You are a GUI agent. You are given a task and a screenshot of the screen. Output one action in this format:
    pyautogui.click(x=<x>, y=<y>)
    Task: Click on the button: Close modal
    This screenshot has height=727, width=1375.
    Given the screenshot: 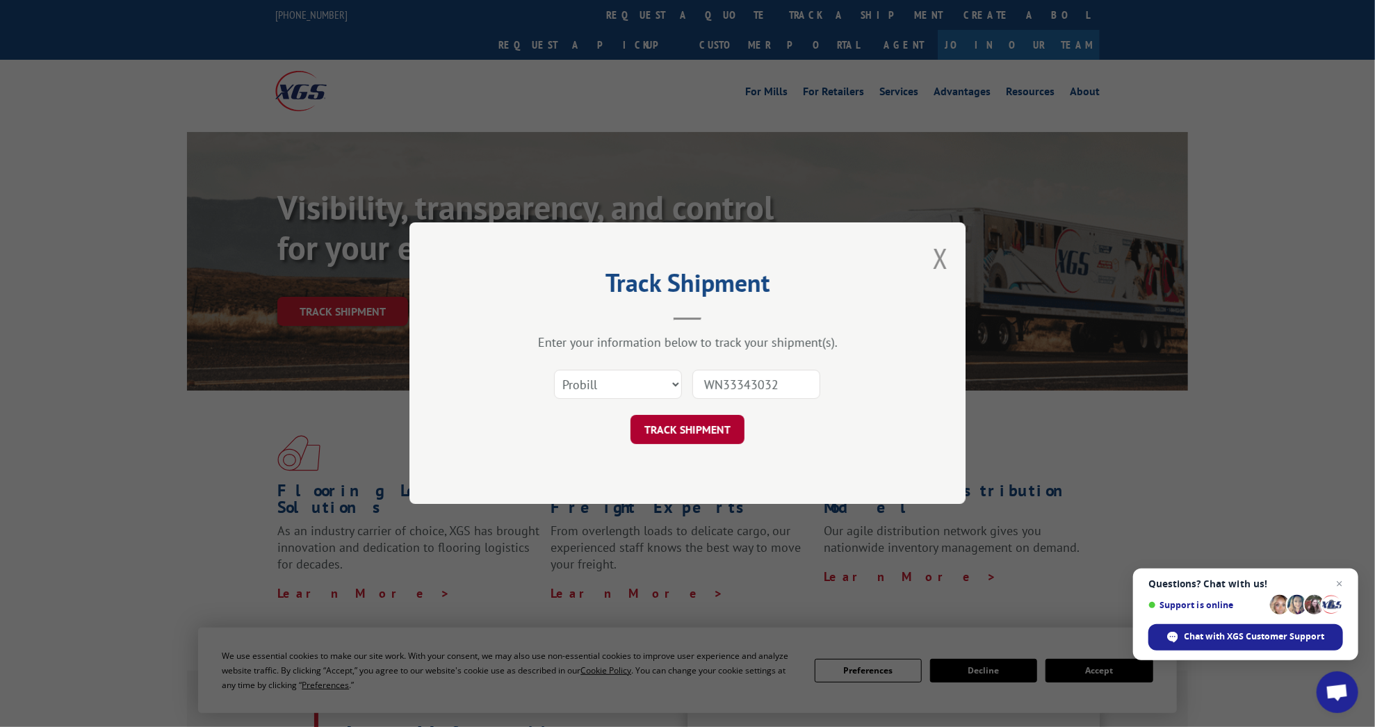 What is the action you would take?
    pyautogui.click(x=941, y=258)
    